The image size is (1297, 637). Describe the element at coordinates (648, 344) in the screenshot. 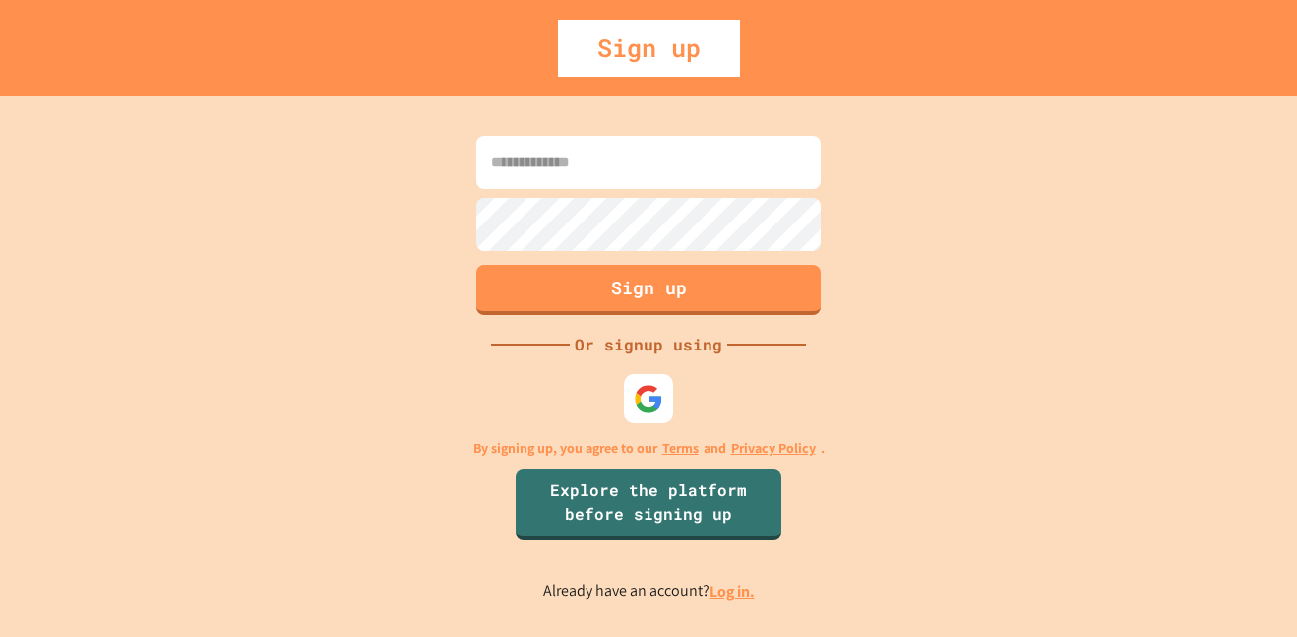

I see `div: Or signup using` at that location.